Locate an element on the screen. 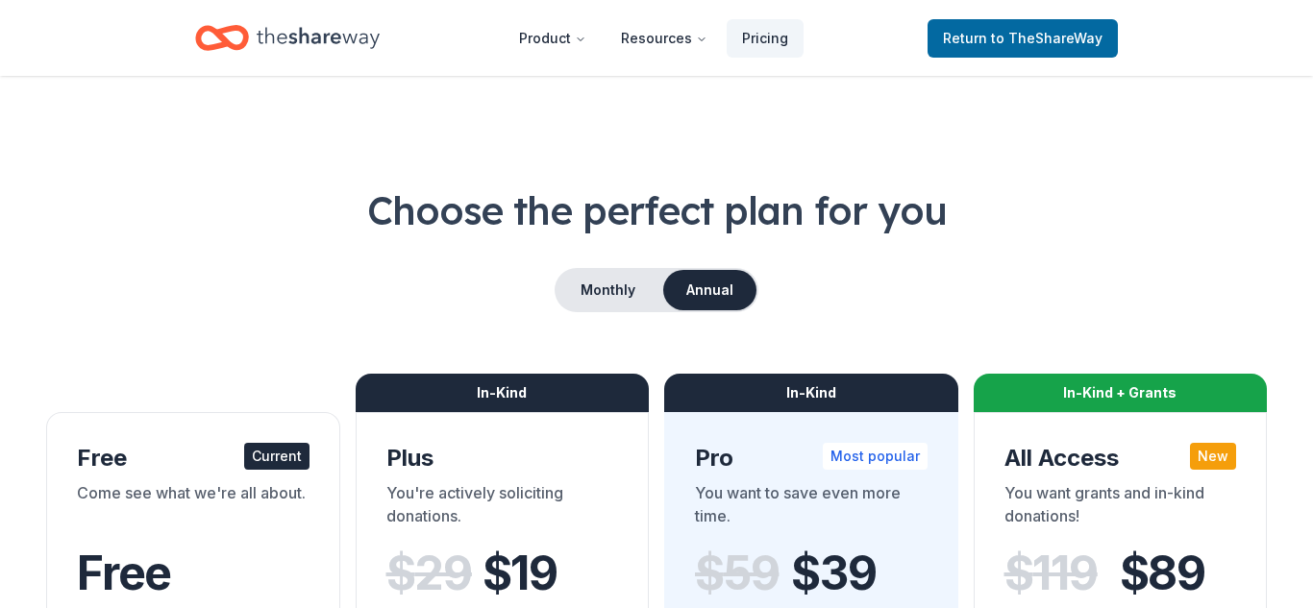 This screenshot has width=1313, height=608. div: Current is located at coordinates (277, 457).